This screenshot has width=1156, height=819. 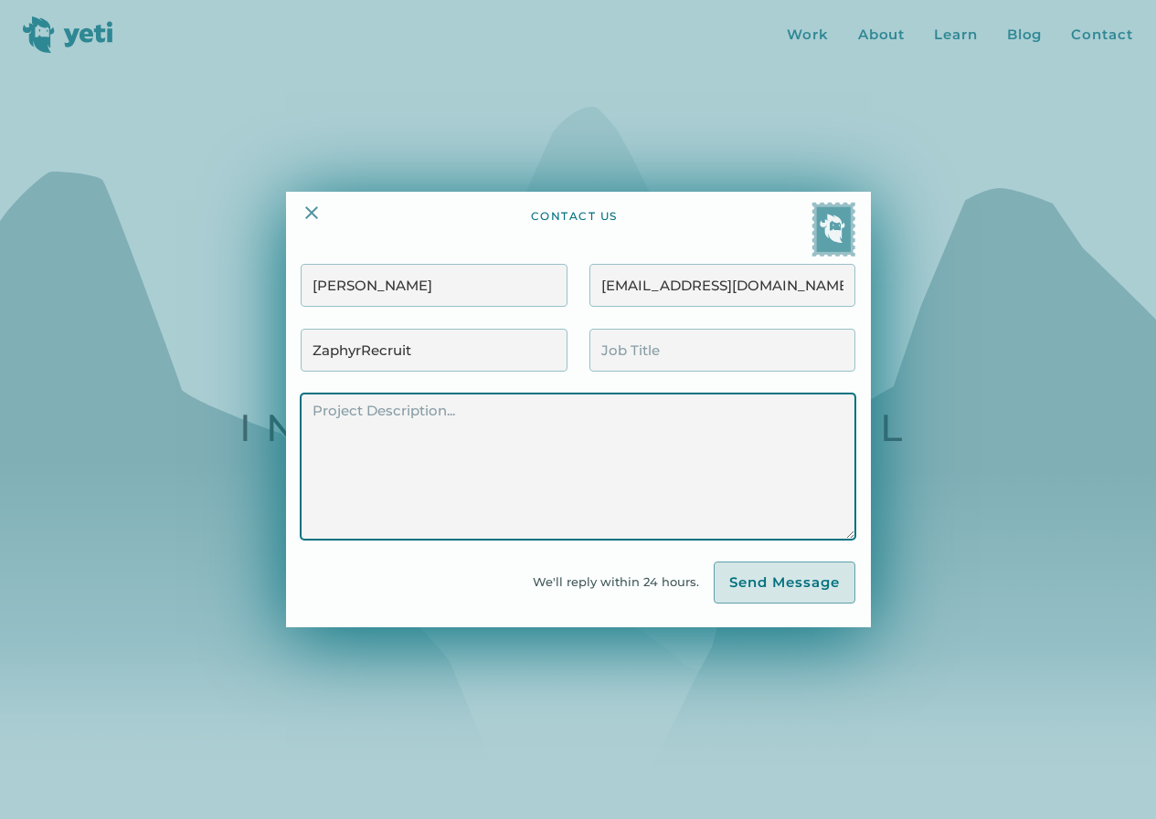 What do you see at coordinates (433, 350) in the screenshot?
I see `input: Company` at bounding box center [433, 350].